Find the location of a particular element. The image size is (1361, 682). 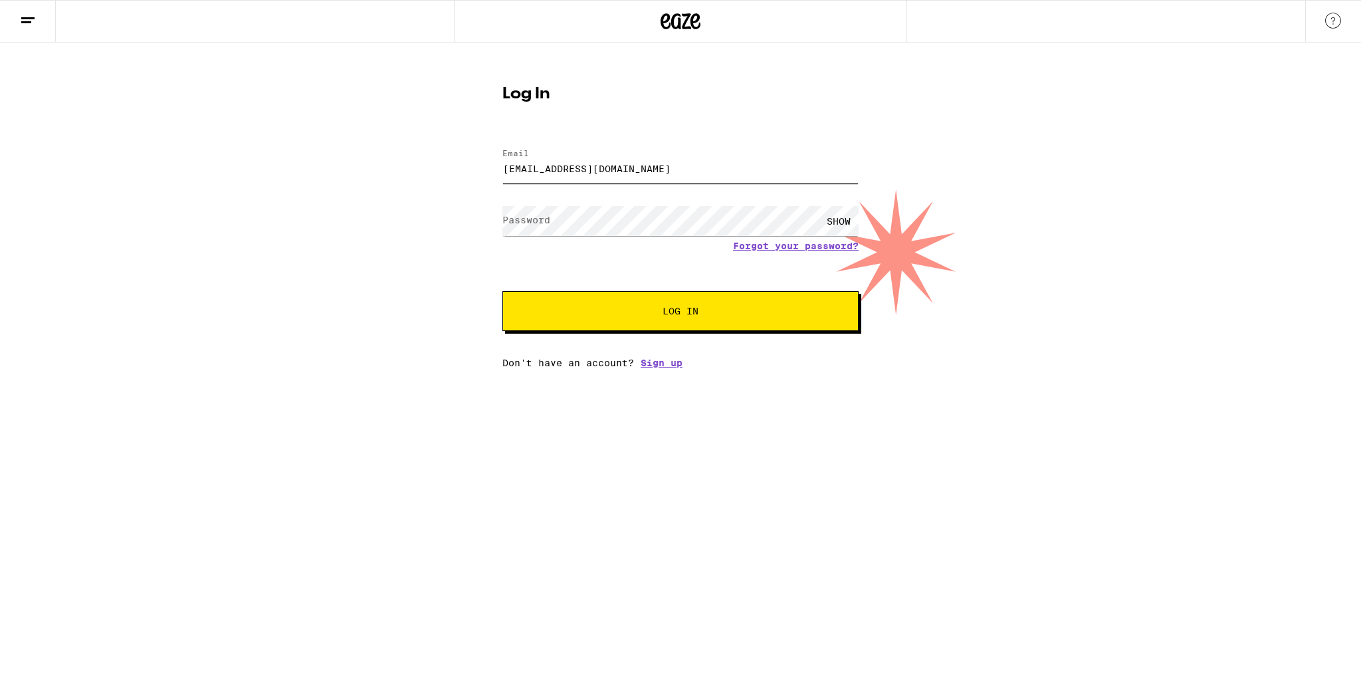

a: Forgot your password? is located at coordinates (795, 246).